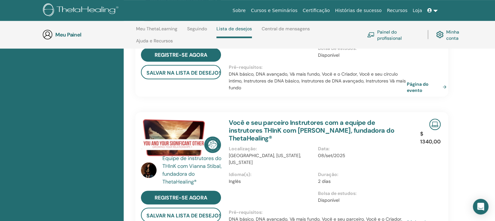 The width and height of the screenshot is (495, 221). What do you see at coordinates (371, 35) in the screenshot?
I see `img: chalkboard-teacher.svg` at bounding box center [371, 35].